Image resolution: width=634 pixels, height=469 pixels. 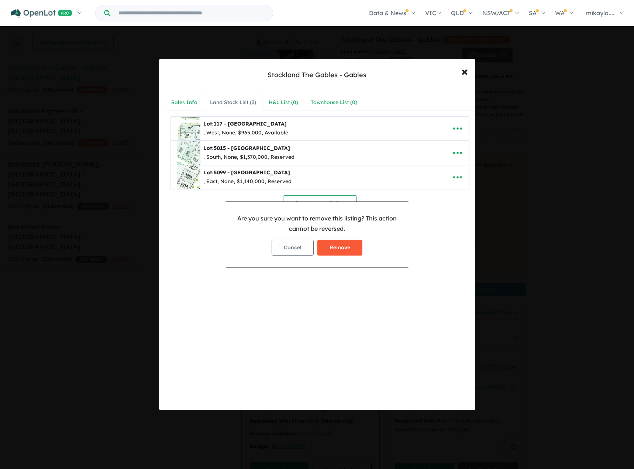 I want to click on img: Openlot PRO Logo White, so click(x=41, y=13).